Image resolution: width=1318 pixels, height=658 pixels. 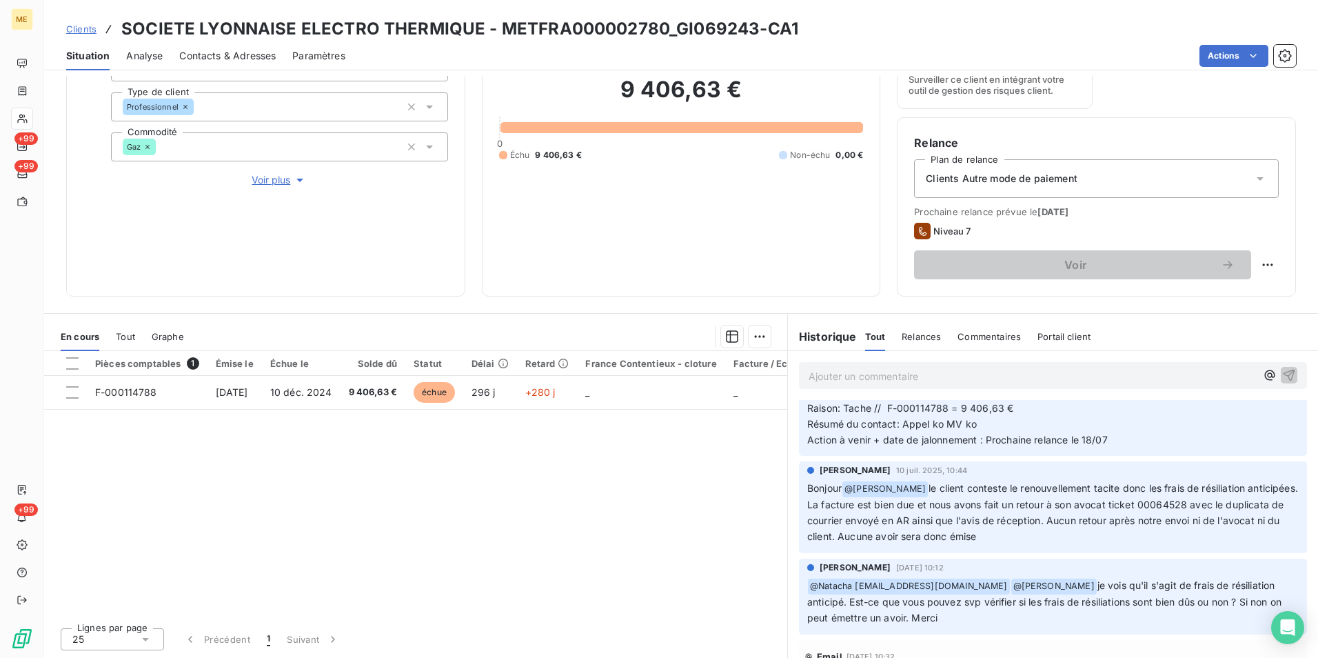 What do you see at coordinates (989, 336) in the screenshot?
I see `span: Commentaires` at bounding box center [989, 336].